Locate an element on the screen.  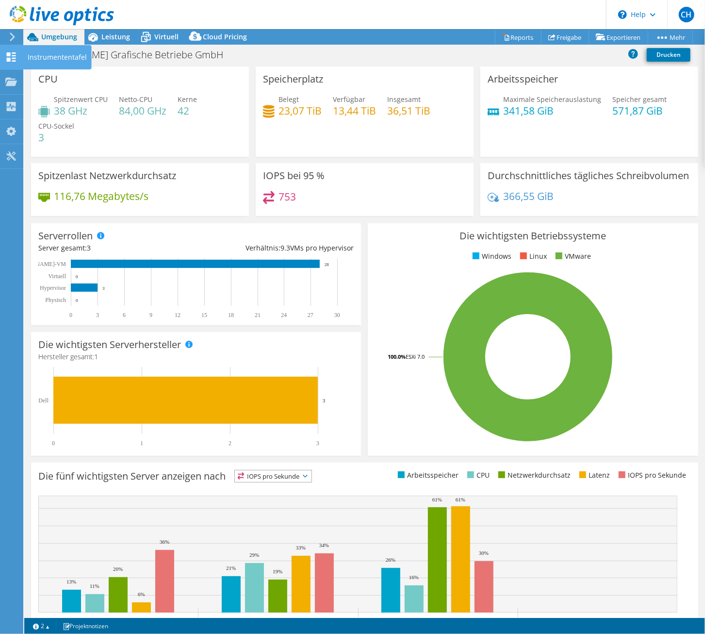
li: Latenz is located at coordinates (594, 475).